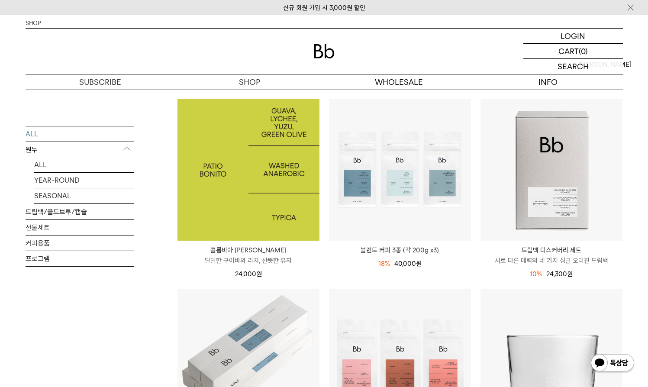  I want to click on a: LOGIN, so click(573, 36).